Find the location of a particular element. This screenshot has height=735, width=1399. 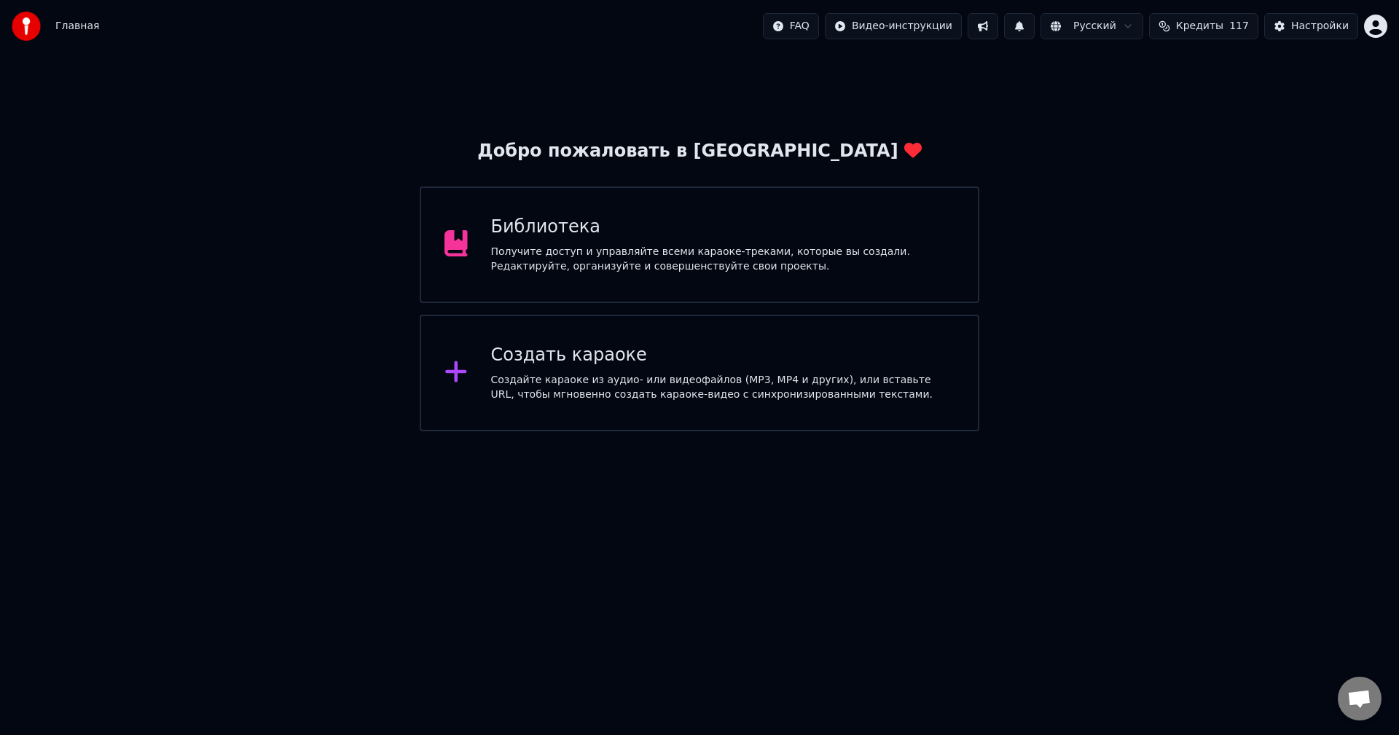

button: Видео-инструкции is located at coordinates (893, 26).